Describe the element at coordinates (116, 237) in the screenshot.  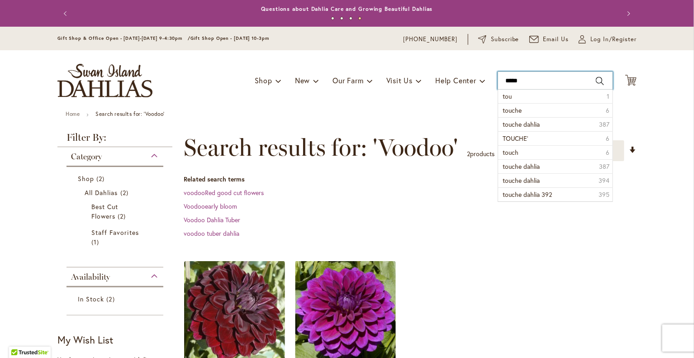
I see `a: Staff Favorites` at that location.